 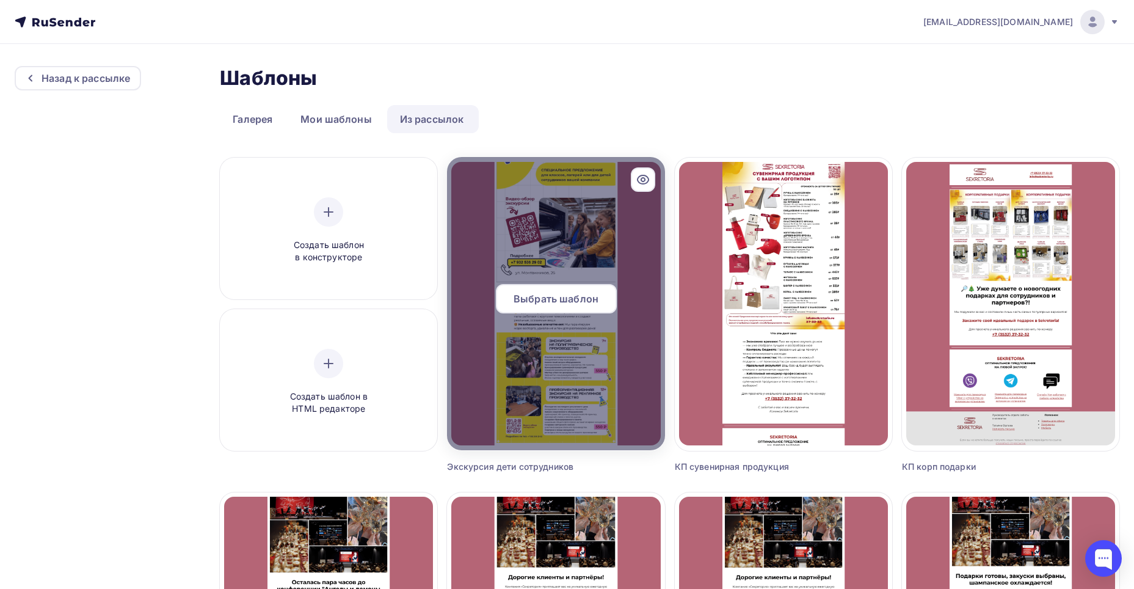 What do you see at coordinates (86, 78) in the screenshot?
I see `div: Назад к рассылке` at bounding box center [86, 78].